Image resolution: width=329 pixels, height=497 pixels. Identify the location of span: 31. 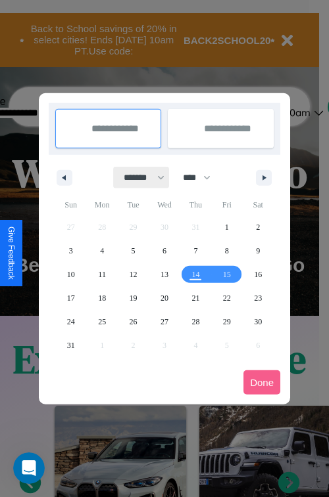
(71, 346).